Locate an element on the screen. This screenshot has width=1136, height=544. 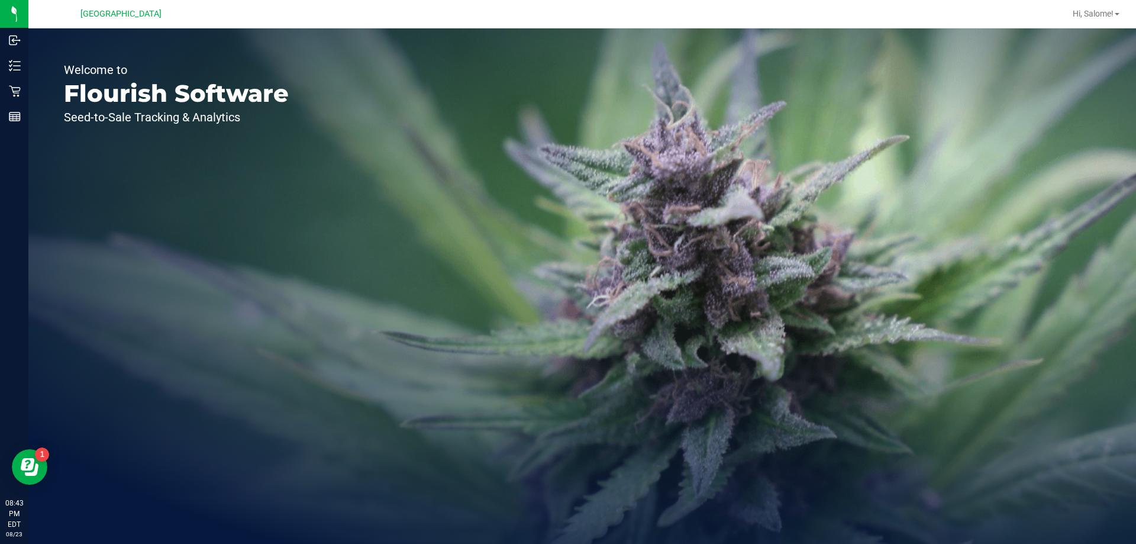
inline-svg: Inbound is located at coordinates (15, 40).